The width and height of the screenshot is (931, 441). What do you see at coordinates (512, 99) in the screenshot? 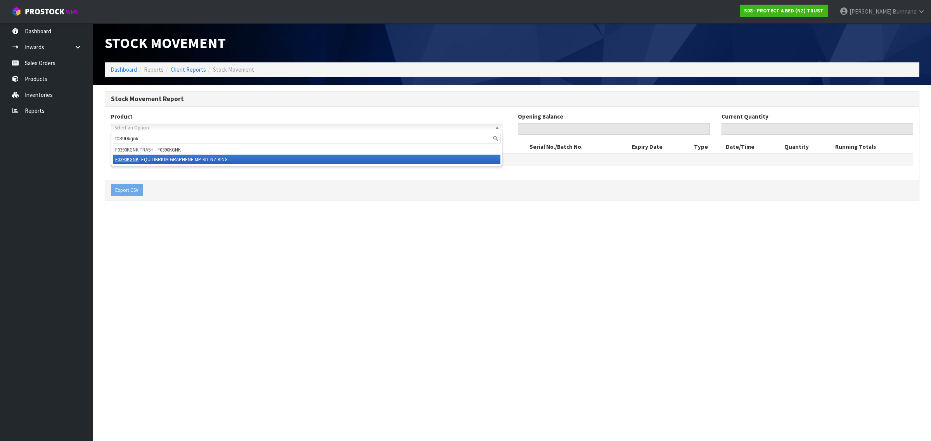
I see `h3: Stock Movement Report` at bounding box center [512, 99].